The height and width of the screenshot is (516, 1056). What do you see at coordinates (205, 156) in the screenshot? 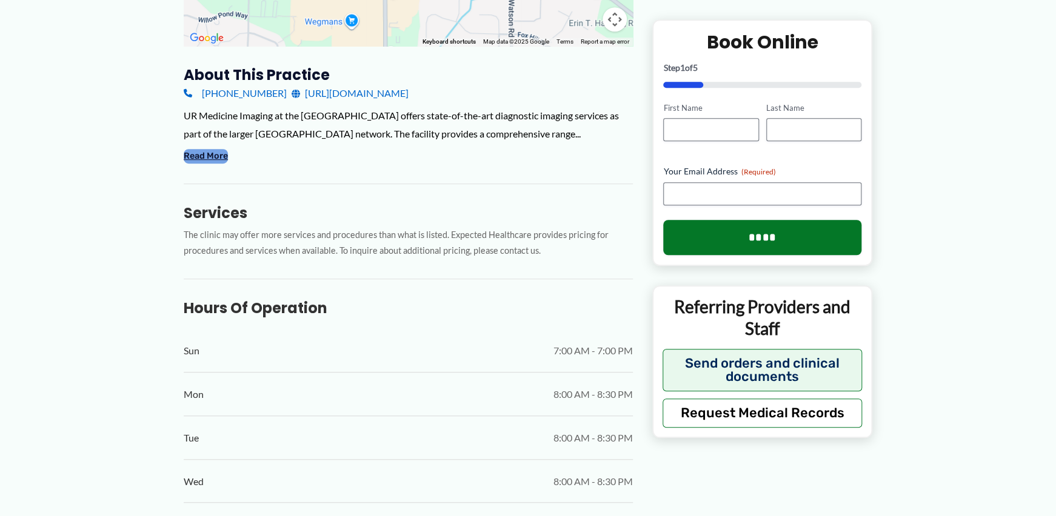
I see `button: Read More` at bounding box center [205, 156].